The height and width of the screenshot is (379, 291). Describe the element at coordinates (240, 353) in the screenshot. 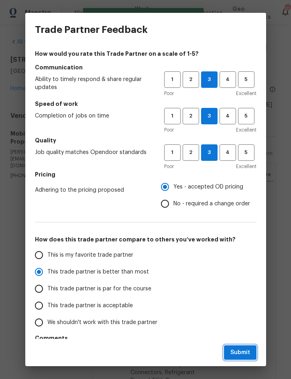

I see `button: Submit` at that location.